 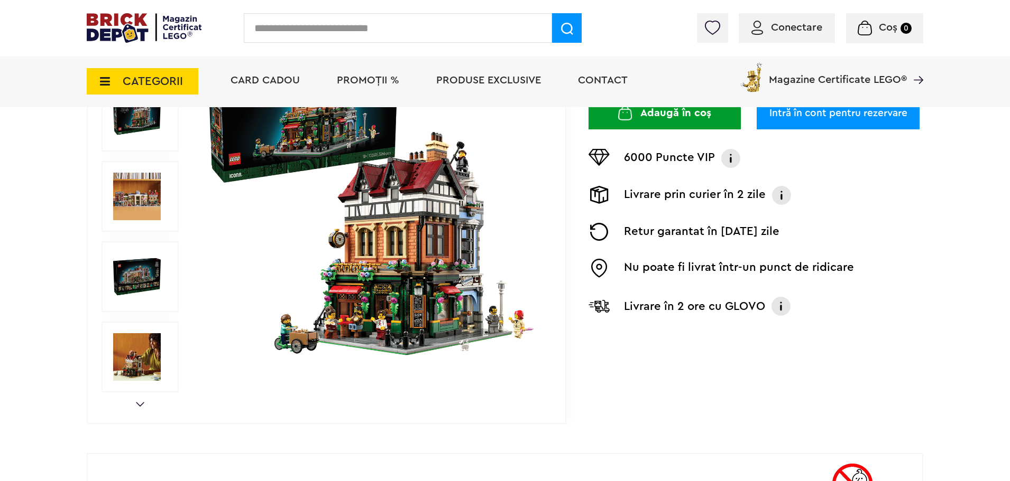 I want to click on img: Info livrare prin curier, so click(x=781, y=196).